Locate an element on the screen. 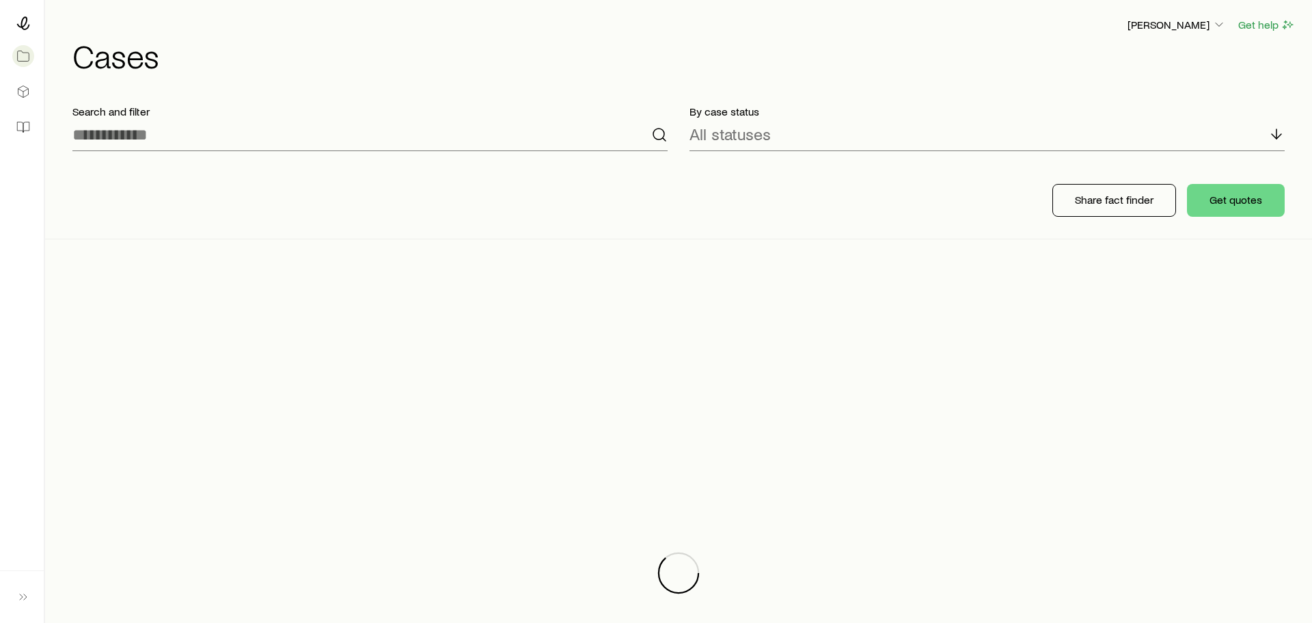  p: Search and filter is located at coordinates (370, 111).